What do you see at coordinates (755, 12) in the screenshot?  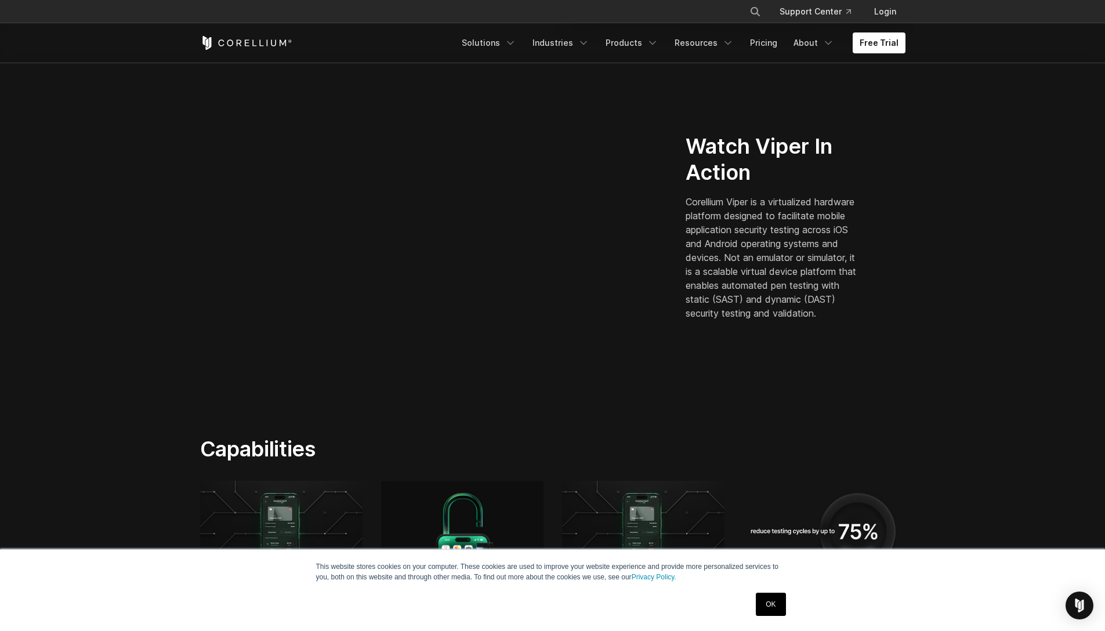 I see `button: Search` at bounding box center [755, 12].